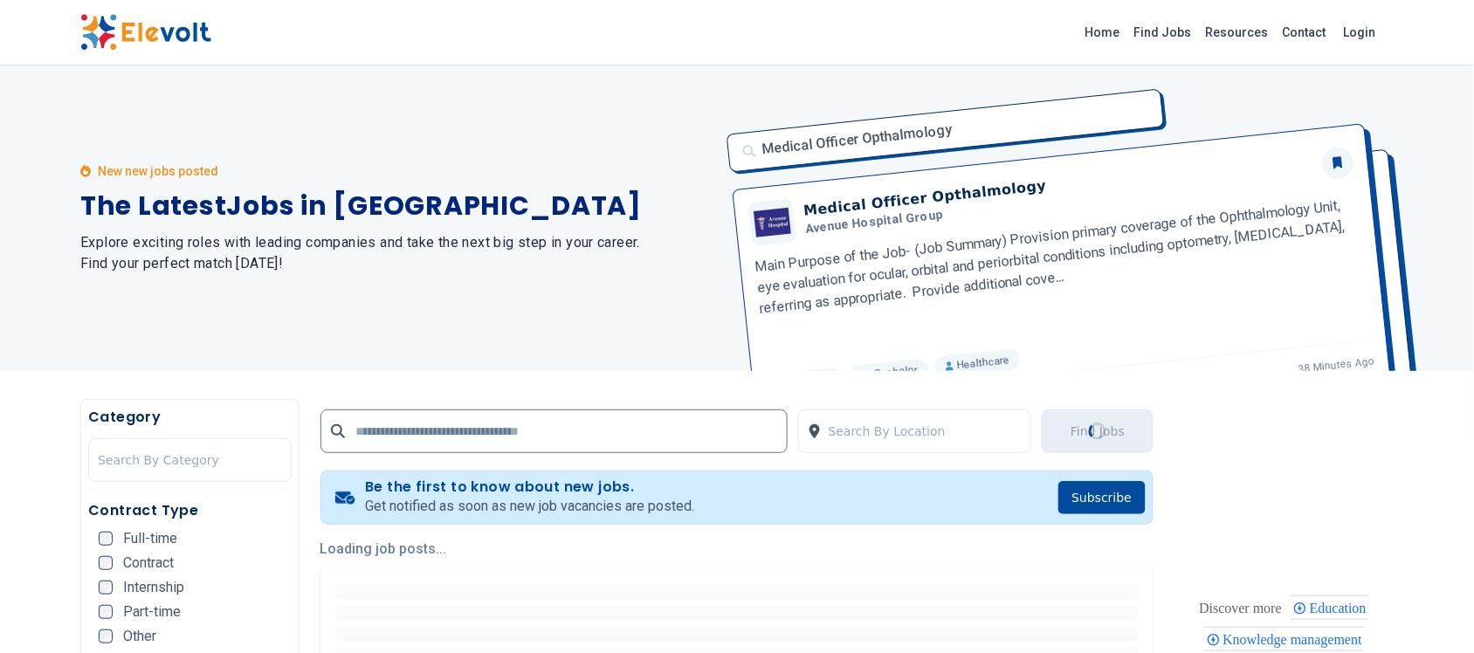 The width and height of the screenshot is (1474, 653). What do you see at coordinates (106, 563) in the screenshot?
I see `input: Contract` at bounding box center [106, 563].